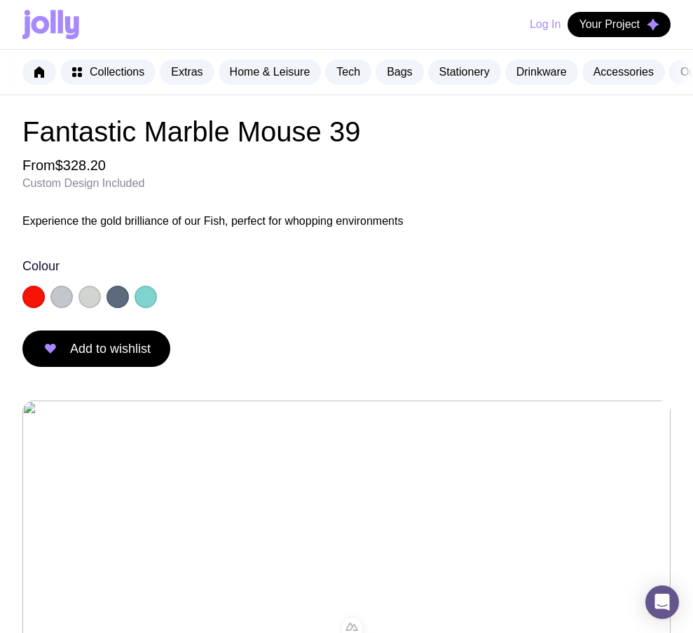  What do you see at coordinates (399, 72) in the screenshot?
I see `a: Bags` at bounding box center [399, 72].